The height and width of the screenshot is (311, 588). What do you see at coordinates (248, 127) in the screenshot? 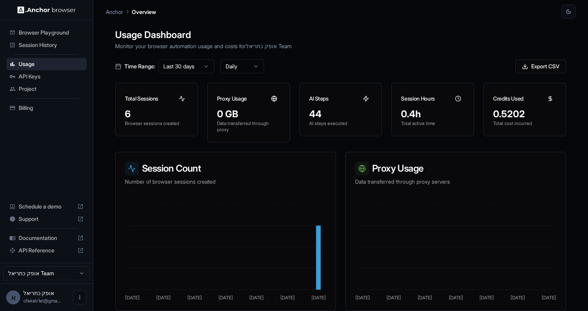
I see `p: Data transferred through proxy` at bounding box center [248, 127].